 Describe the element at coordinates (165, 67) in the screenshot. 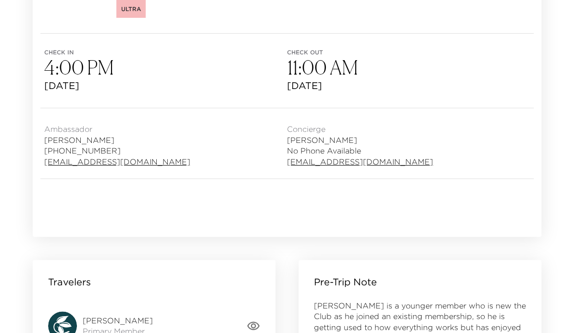

I see `h3: 4:00 PM` at that location.